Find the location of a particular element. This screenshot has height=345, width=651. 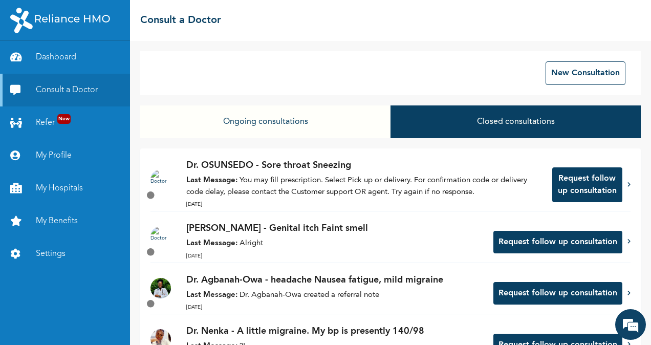

p: Dr. Agbanah-Owa - headache Nausea fatigue, mild migraine is located at coordinates (335, 280).